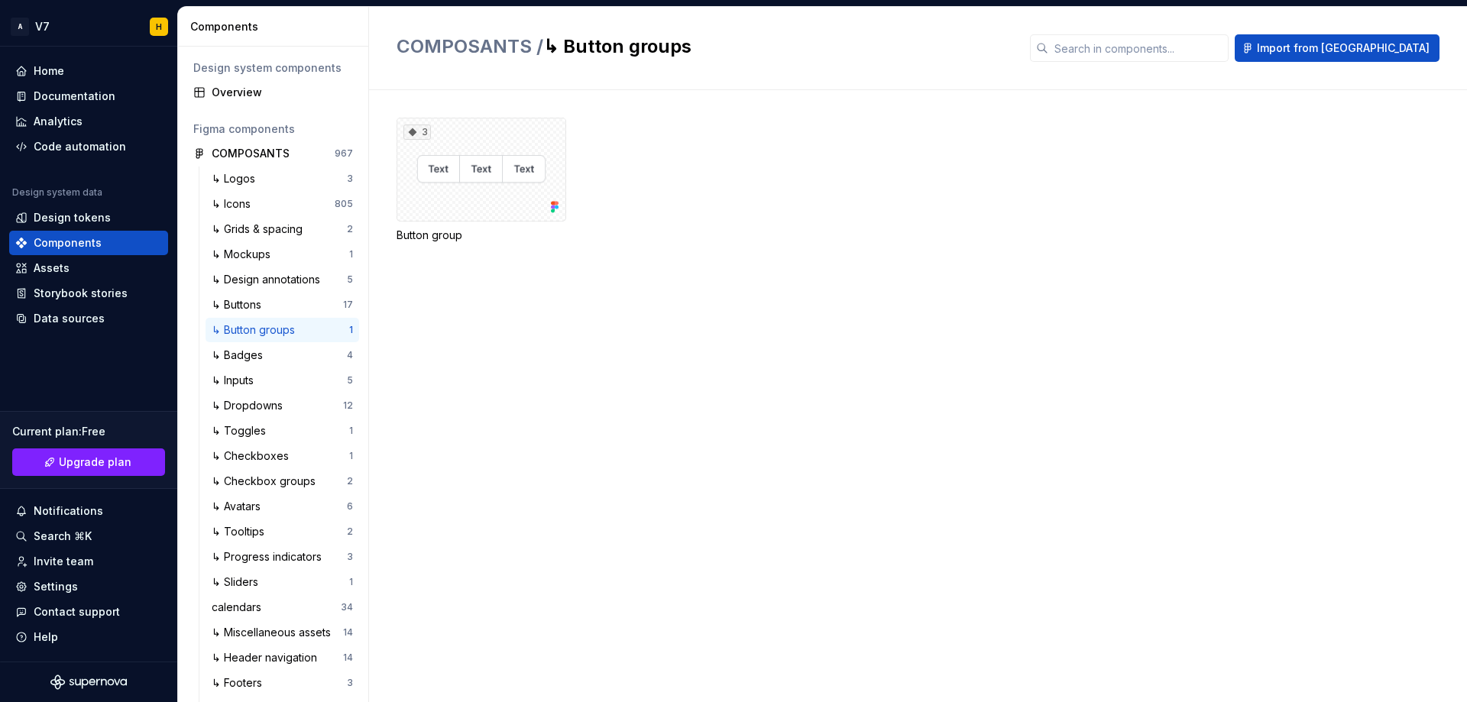  I want to click on div: 805, so click(344, 204).